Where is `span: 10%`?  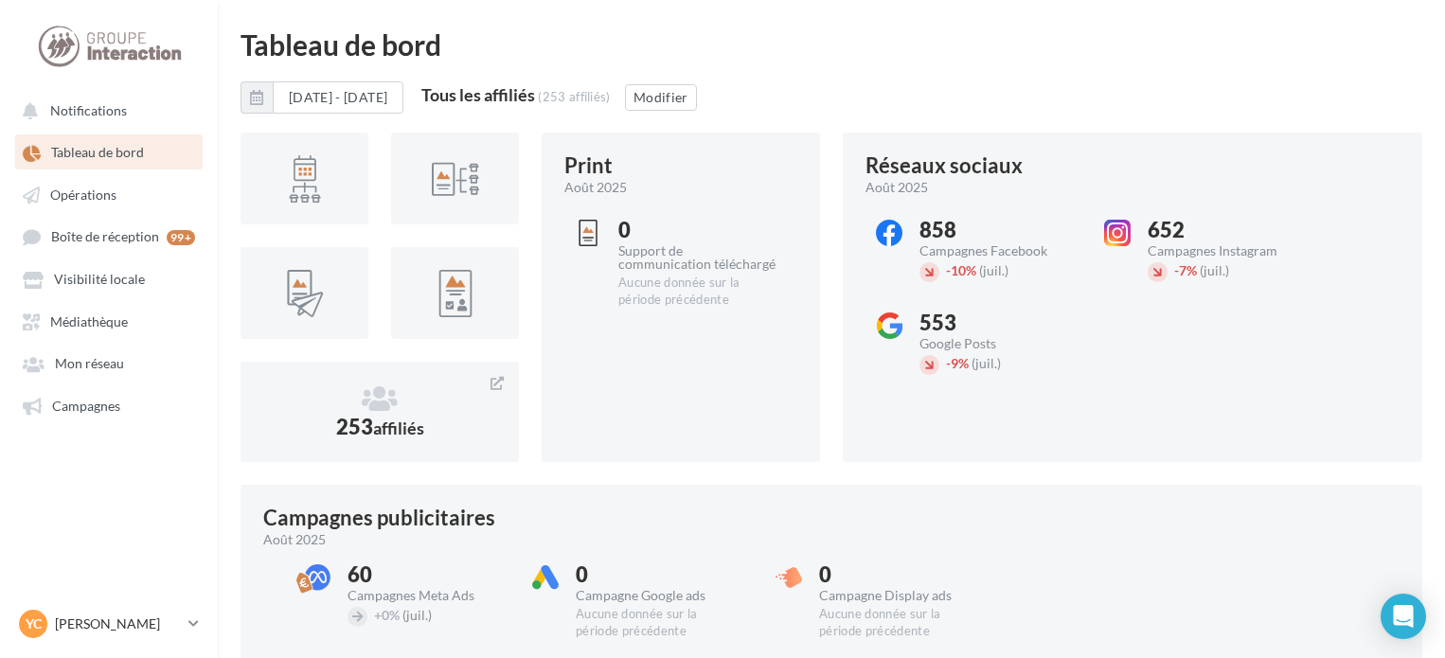 span: 10% is located at coordinates (961, 270).